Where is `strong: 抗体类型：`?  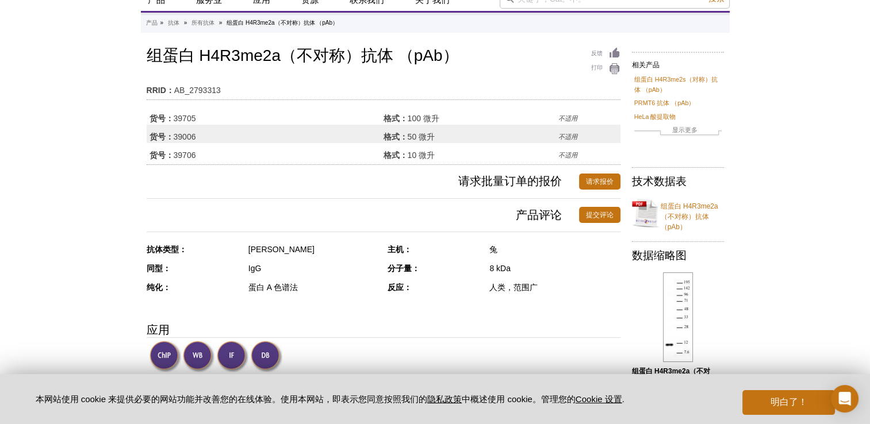 strong: 抗体类型： is located at coordinates (167, 249).